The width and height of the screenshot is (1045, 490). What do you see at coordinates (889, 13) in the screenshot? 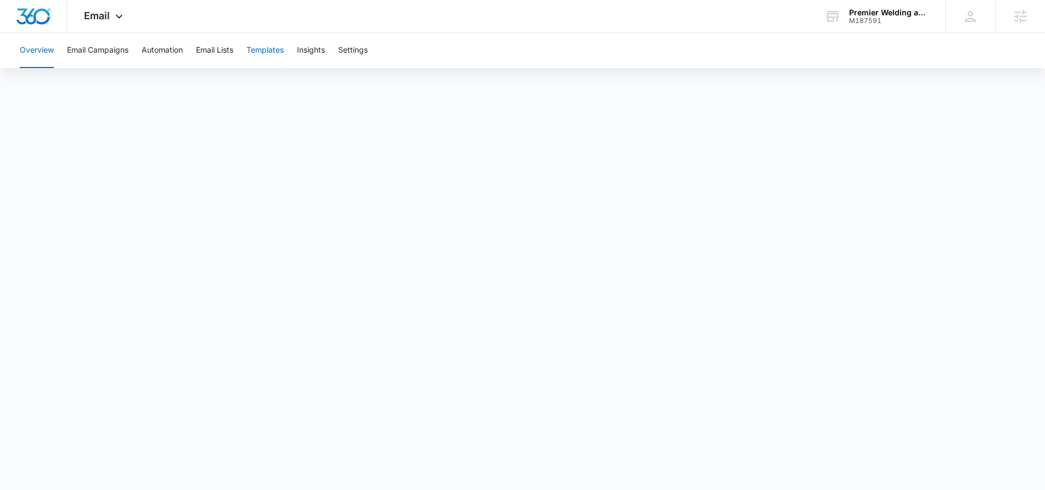
I see `div: account name` at bounding box center [889, 13].